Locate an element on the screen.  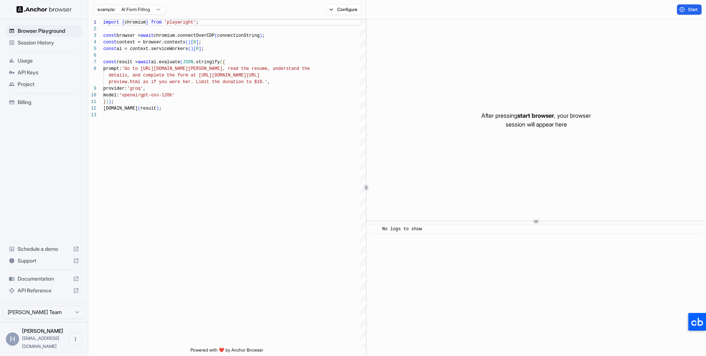
div: 10 is located at coordinates (92, 95).